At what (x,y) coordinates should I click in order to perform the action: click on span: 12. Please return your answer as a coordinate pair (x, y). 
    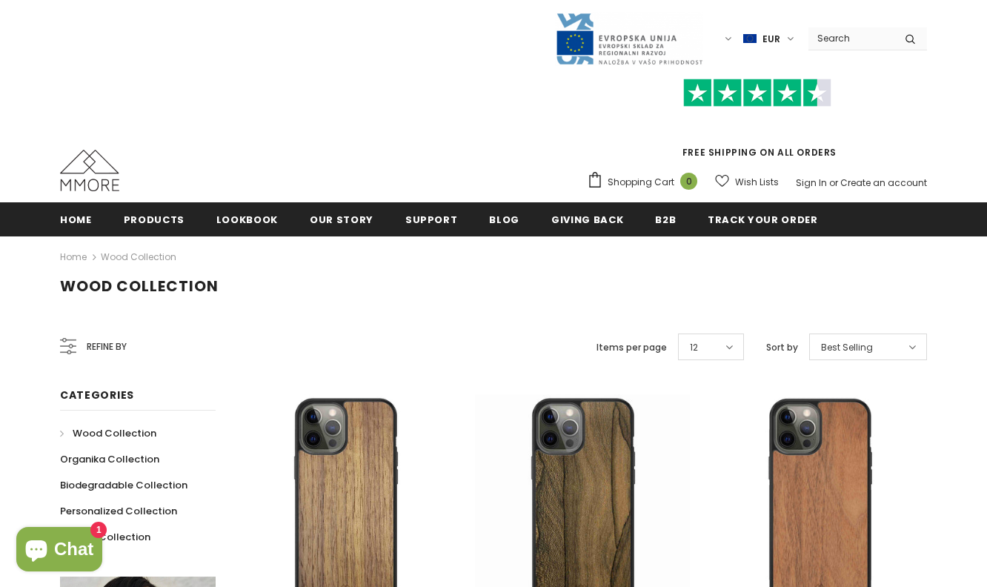
    Looking at the image, I should click on (694, 348).